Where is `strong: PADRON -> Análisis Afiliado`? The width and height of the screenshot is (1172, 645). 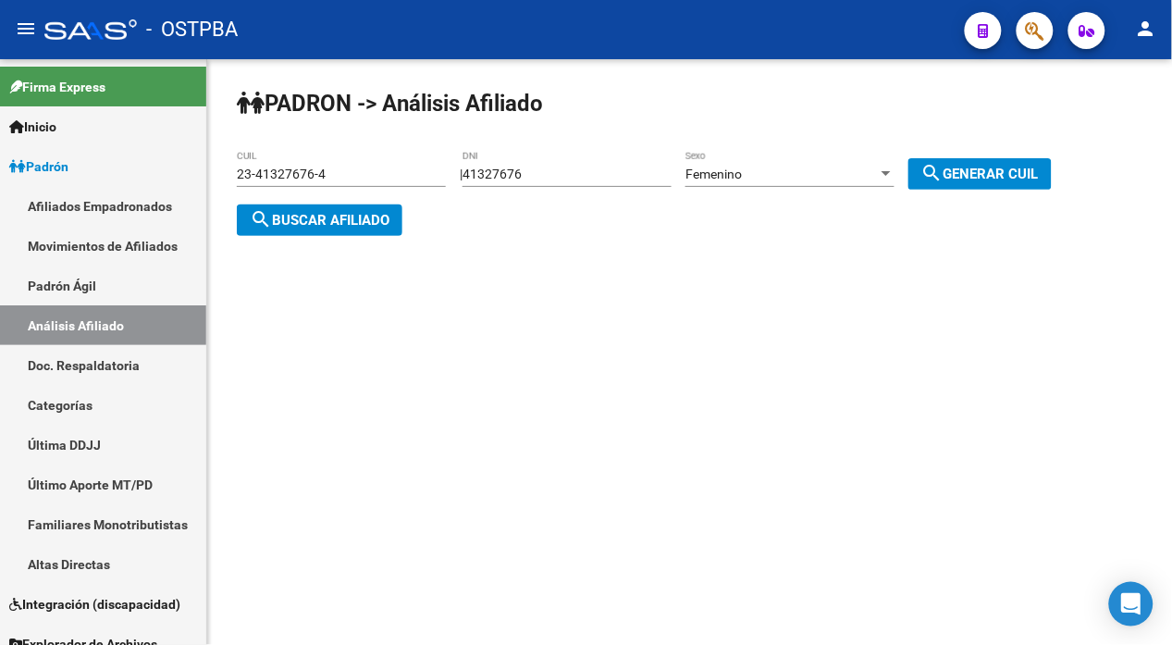 strong: PADRON -> Análisis Afiliado is located at coordinates (390, 104).